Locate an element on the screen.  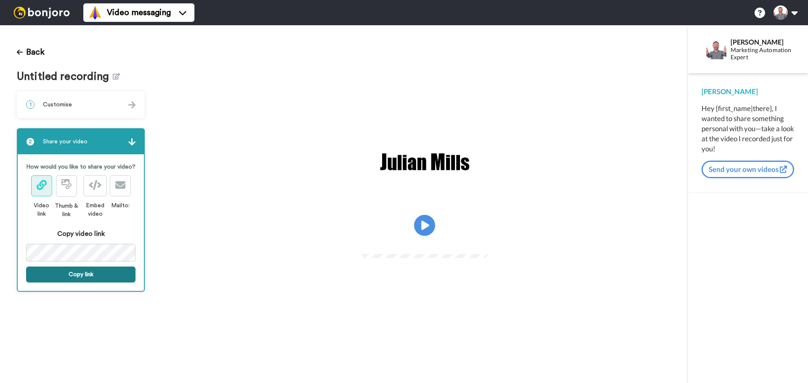
div: Hey {first_name|there}, I wanted to share something personal with you—take a look at the video I ... is located at coordinates (748, 129).